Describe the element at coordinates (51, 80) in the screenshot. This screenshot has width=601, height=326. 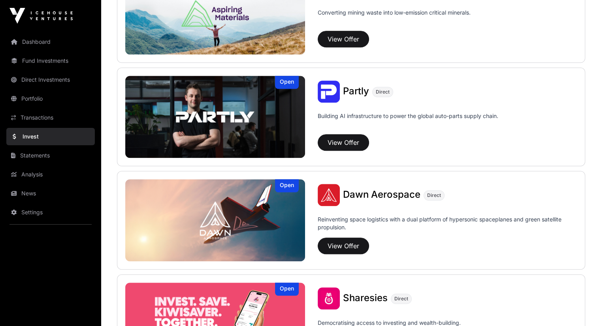
I see `a: Direct Investments` at that location.